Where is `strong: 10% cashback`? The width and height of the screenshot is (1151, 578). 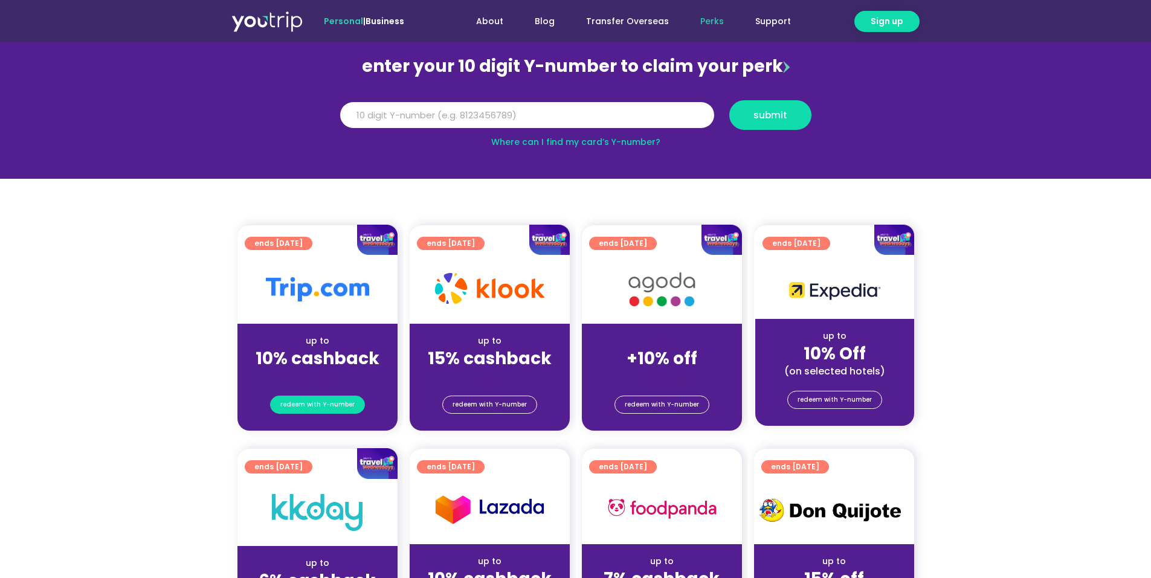 strong: 10% cashback is located at coordinates (317, 358).